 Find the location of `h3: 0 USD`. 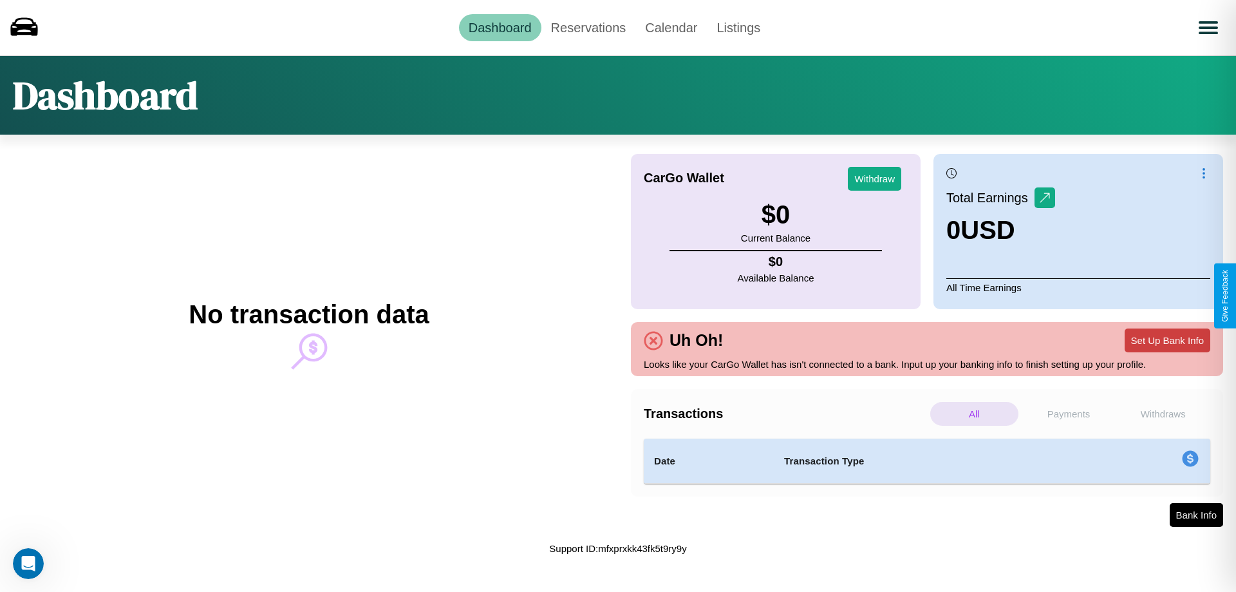

h3: 0 USD is located at coordinates (1000, 230).